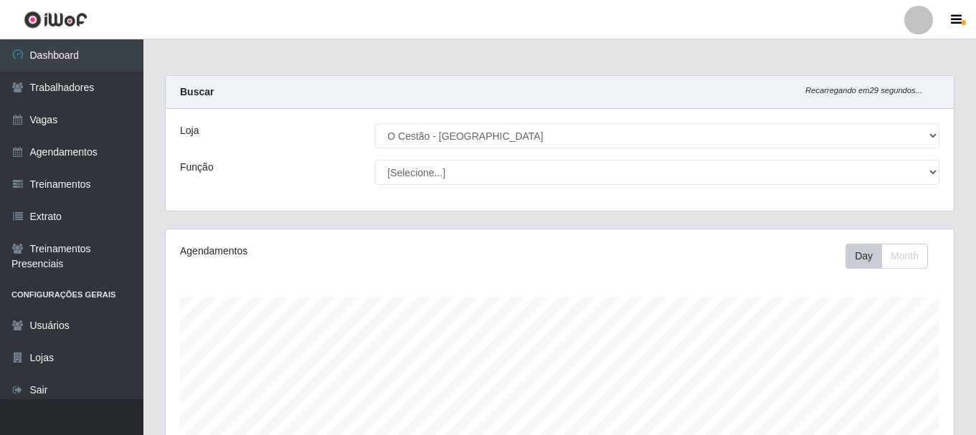 This screenshot has width=976, height=435. I want to click on div: Agendamentos, so click(332, 251).